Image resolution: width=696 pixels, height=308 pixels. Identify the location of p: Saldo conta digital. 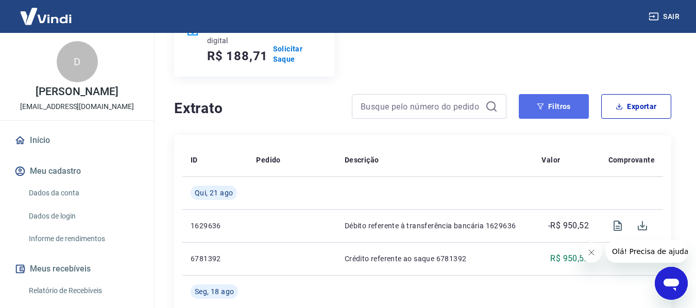
(235, 36).